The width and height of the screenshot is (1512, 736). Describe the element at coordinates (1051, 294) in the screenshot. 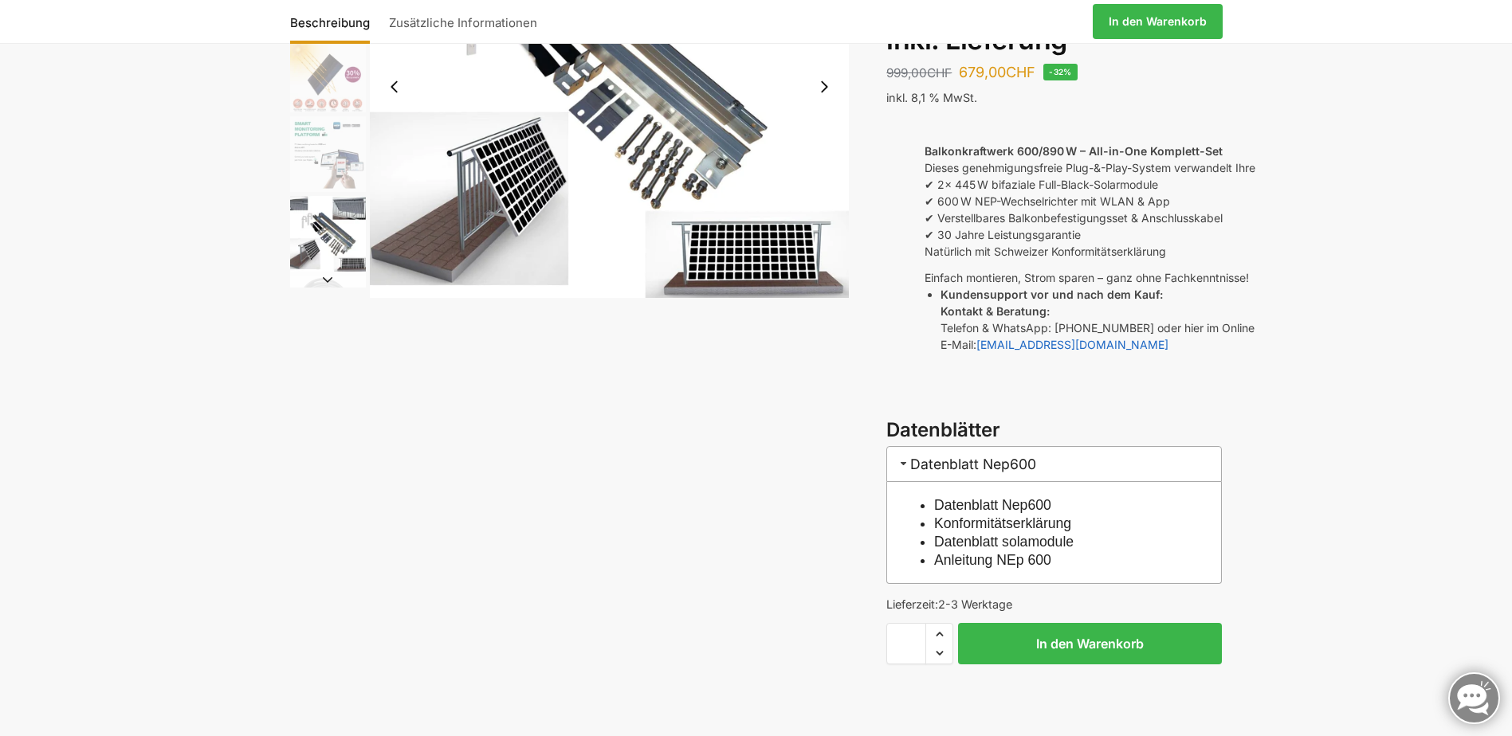

I see `strong: Kundensupport vor und nach dem Kauf:` at that location.